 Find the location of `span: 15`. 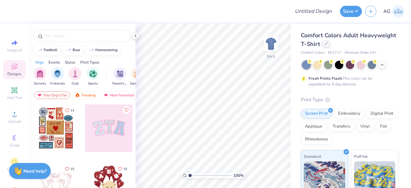

span: 15 is located at coordinates (72, 169).